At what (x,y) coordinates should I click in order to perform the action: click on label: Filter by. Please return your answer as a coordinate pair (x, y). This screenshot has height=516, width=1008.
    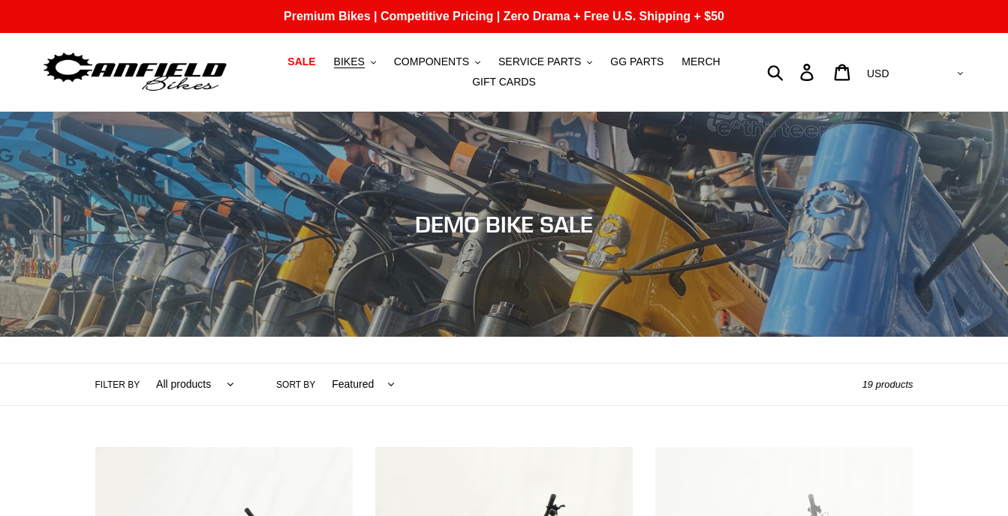
    Looking at the image, I should click on (118, 385).